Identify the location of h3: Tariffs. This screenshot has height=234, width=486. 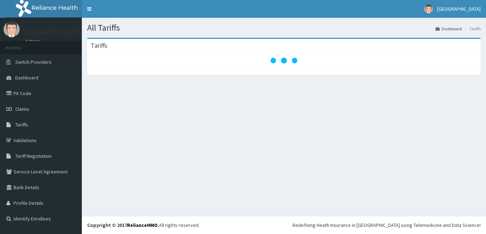
(99, 46).